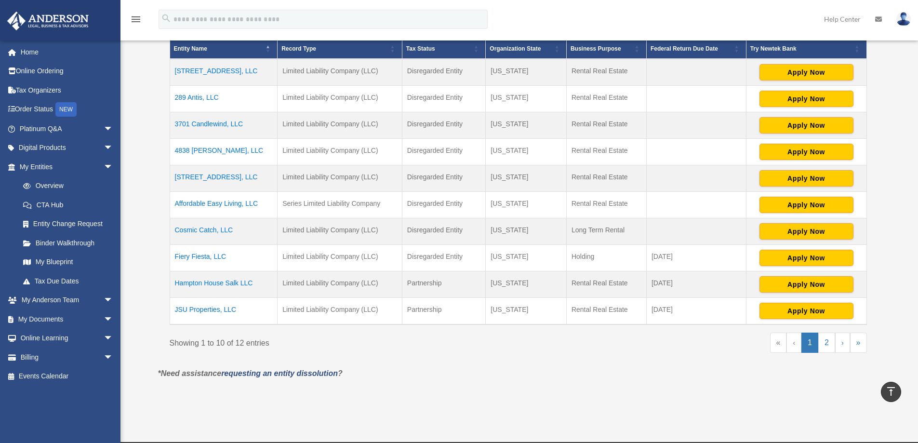 This screenshot has height=443, width=918. I want to click on a: menu, so click(136, 21).